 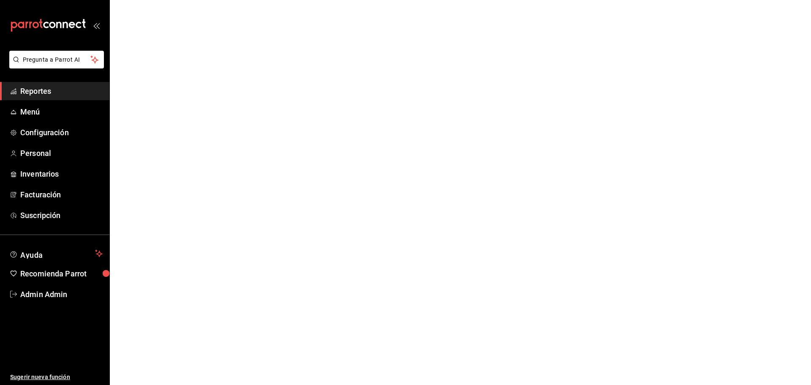 I want to click on span: Recomienda Parrot, so click(x=61, y=273).